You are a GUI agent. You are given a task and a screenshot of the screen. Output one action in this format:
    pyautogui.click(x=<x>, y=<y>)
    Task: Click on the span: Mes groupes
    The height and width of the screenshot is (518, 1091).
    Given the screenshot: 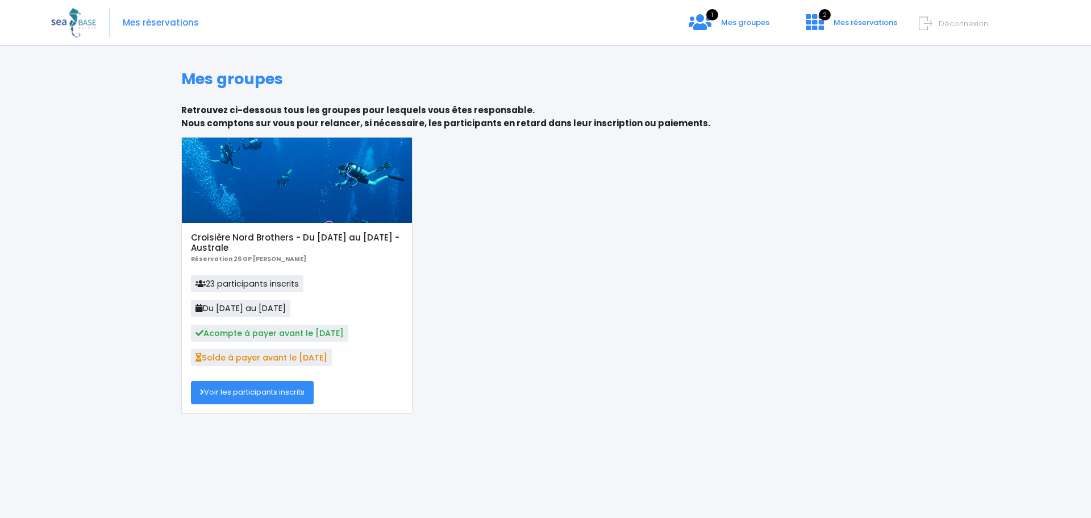 What is the action you would take?
    pyautogui.click(x=745, y=22)
    